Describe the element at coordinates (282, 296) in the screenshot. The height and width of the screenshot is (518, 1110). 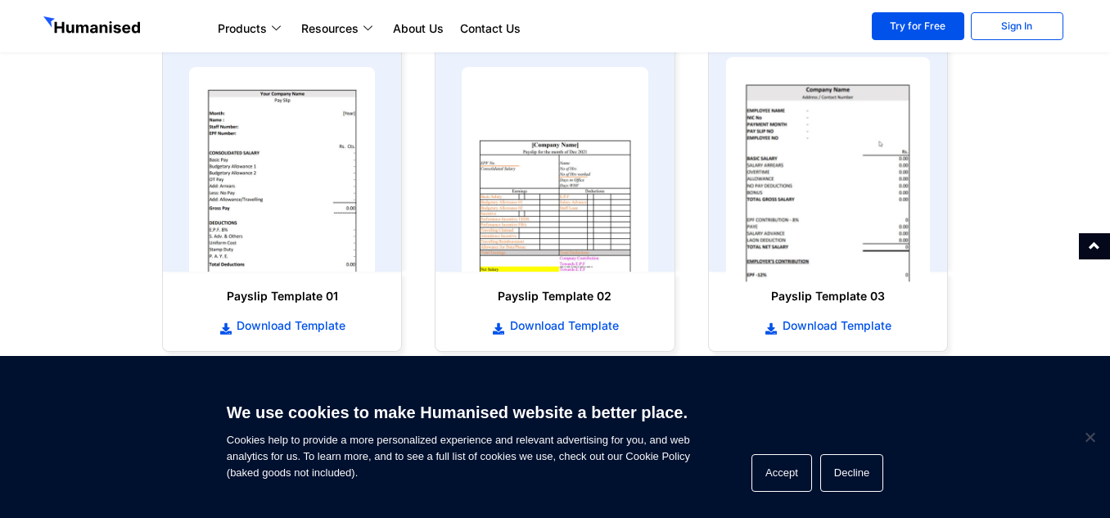
I see `h6: Payslip Template 01` at that location.